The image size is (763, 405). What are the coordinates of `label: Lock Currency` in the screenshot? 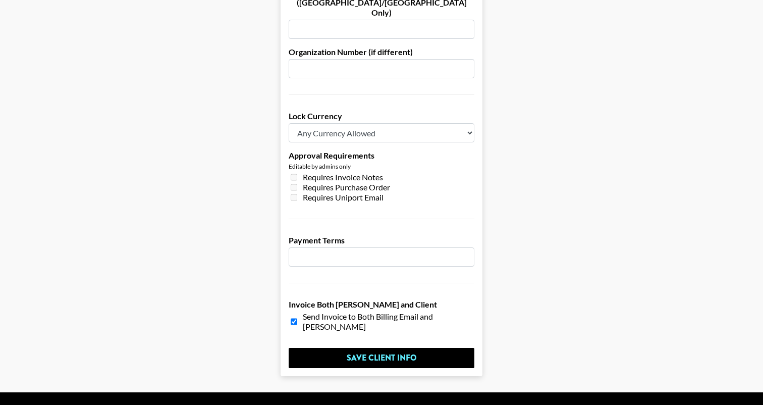 It's located at (381, 116).